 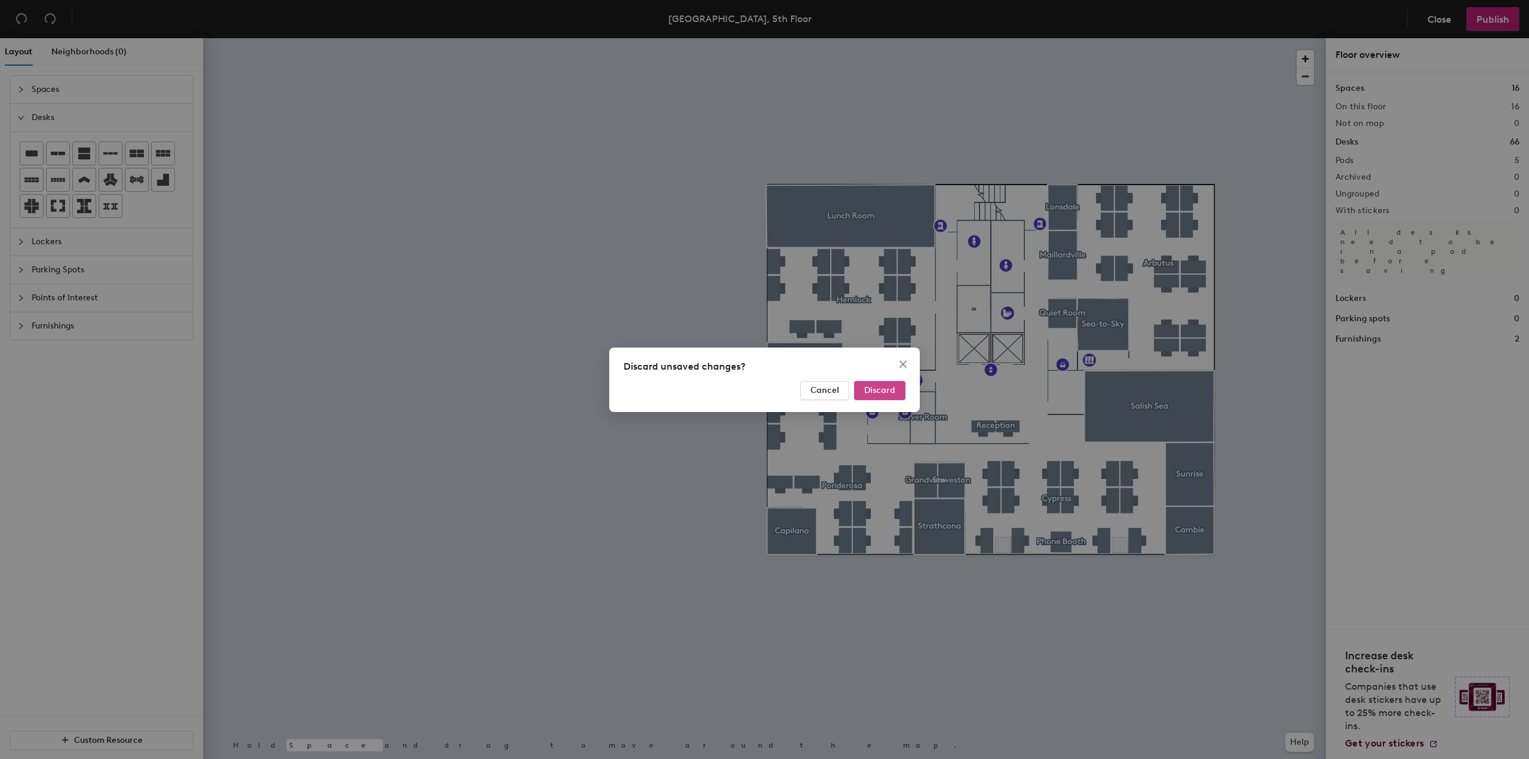 I want to click on button: Cancel, so click(x=825, y=391).